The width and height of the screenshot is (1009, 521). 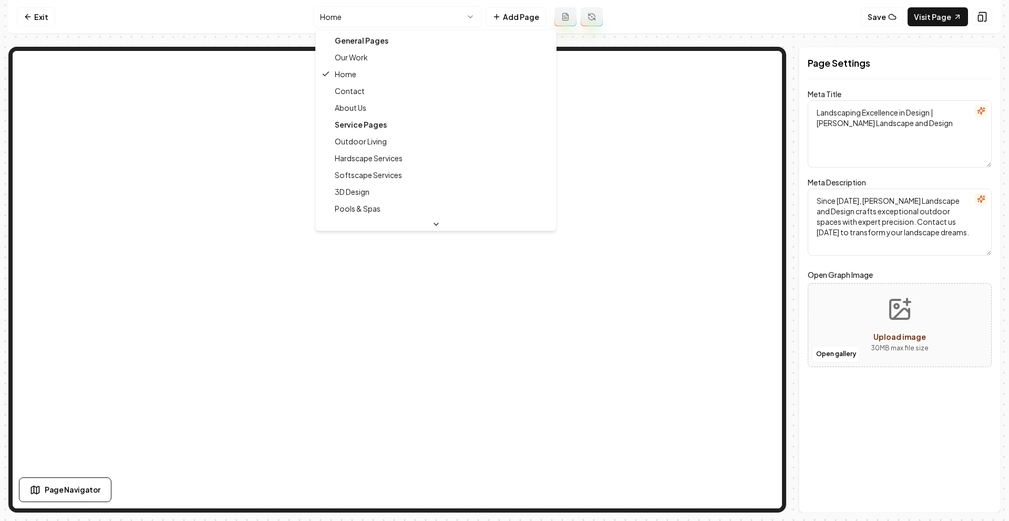 What do you see at coordinates (349, 91) in the screenshot?
I see `span: Contact` at bounding box center [349, 91].